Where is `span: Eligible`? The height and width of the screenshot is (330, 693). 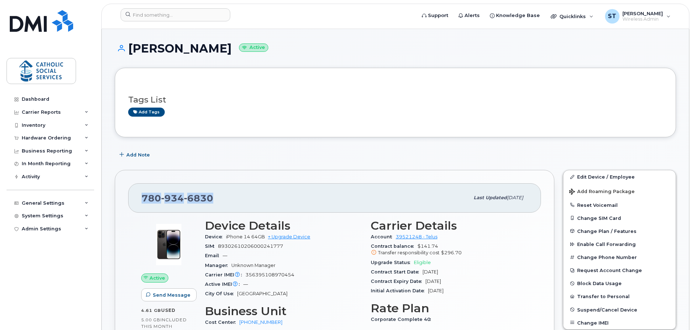 span: Eligible is located at coordinates (422, 262).